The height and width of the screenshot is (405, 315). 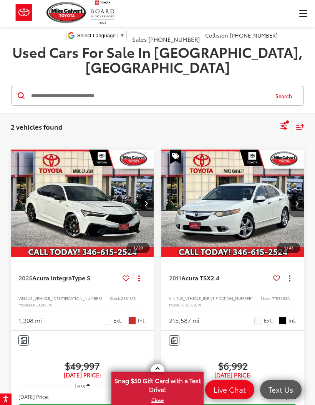 What do you see at coordinates (79, 386) in the screenshot?
I see `span: Less` at bounding box center [79, 386].